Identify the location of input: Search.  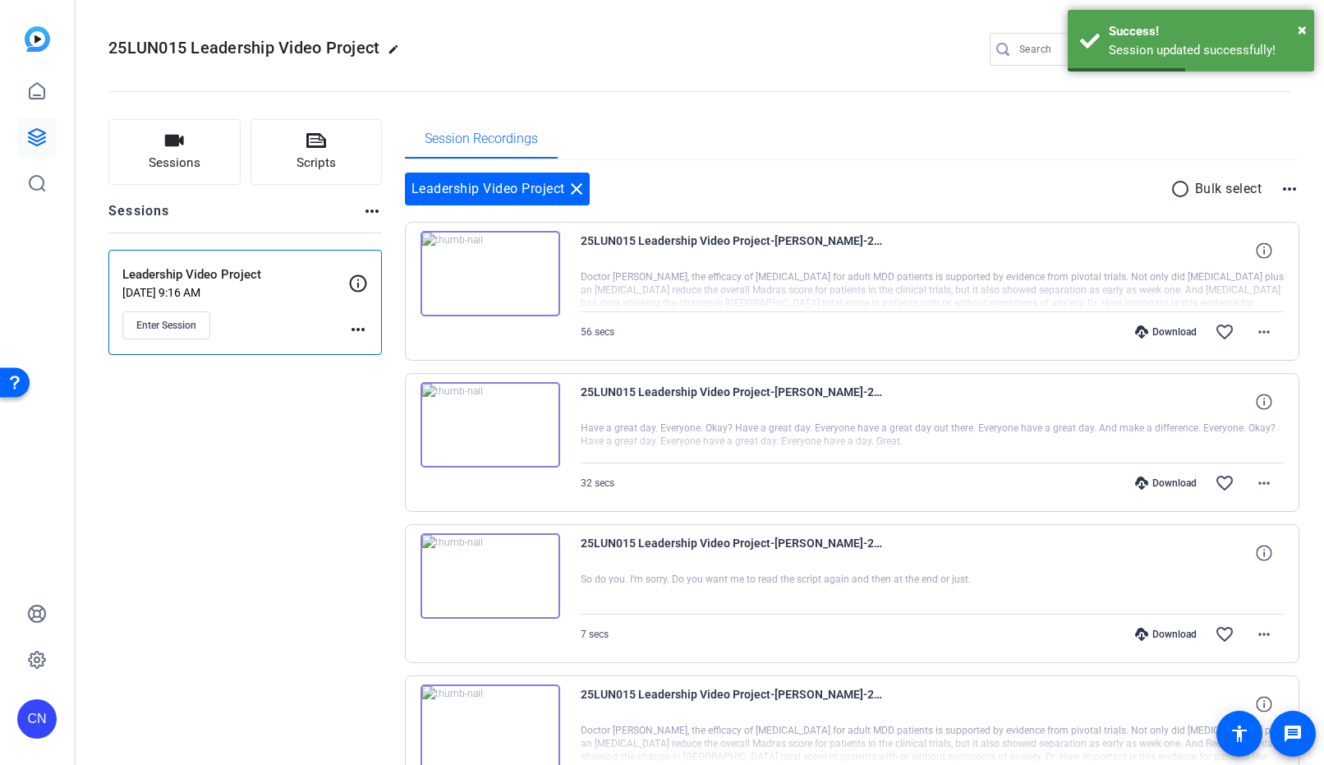
(1093, 49).